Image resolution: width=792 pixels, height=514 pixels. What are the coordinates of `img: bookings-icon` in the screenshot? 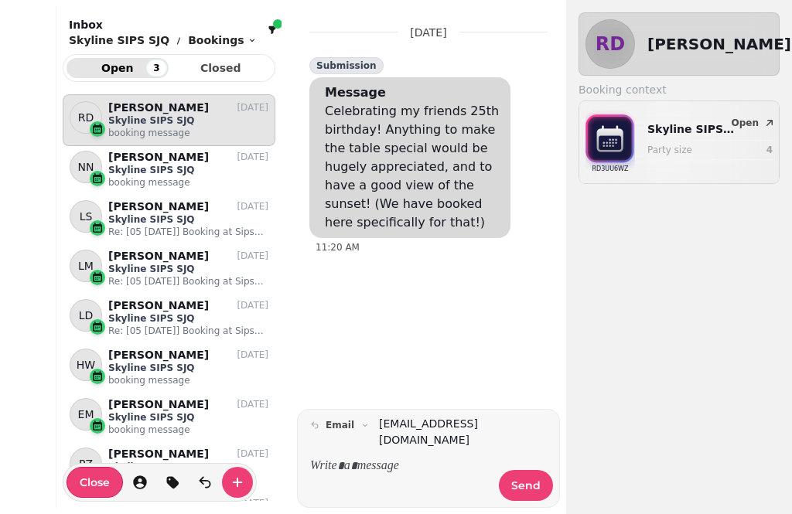 It's located at (610, 141).